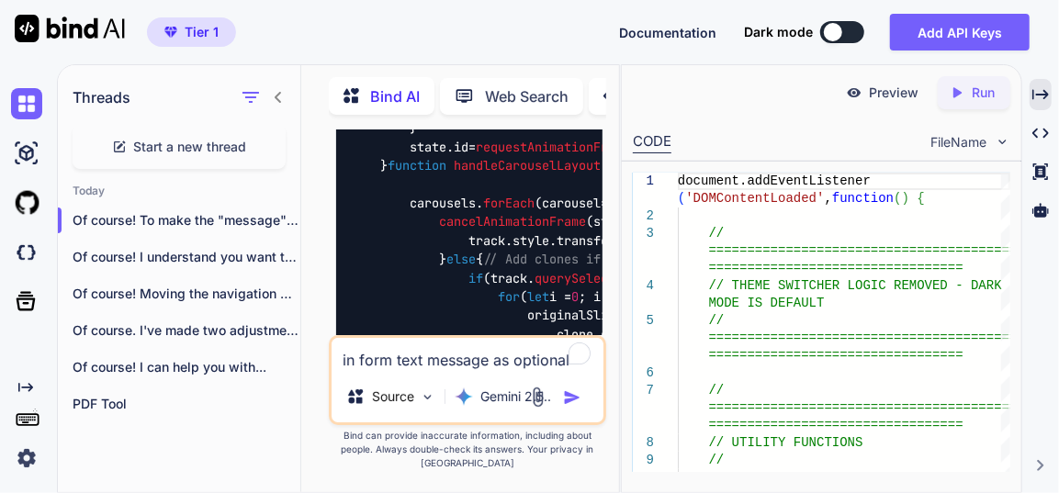 The height and width of the screenshot is (493, 1059). Describe the element at coordinates (1002, 141) in the screenshot. I see `img: chevron down` at that location.